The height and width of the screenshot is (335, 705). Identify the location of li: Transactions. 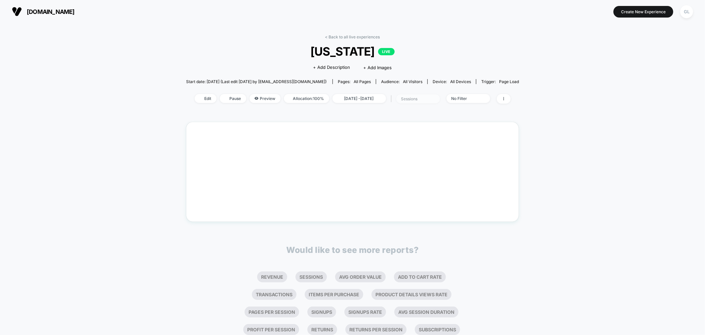
(274, 294).